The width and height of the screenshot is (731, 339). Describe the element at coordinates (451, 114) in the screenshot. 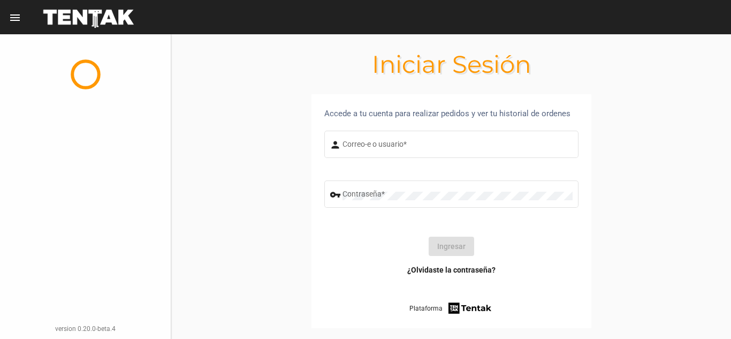

I see `div: Accede a tu cuenta para realizar pedidos y ver tu historial de ordenes` at that location.